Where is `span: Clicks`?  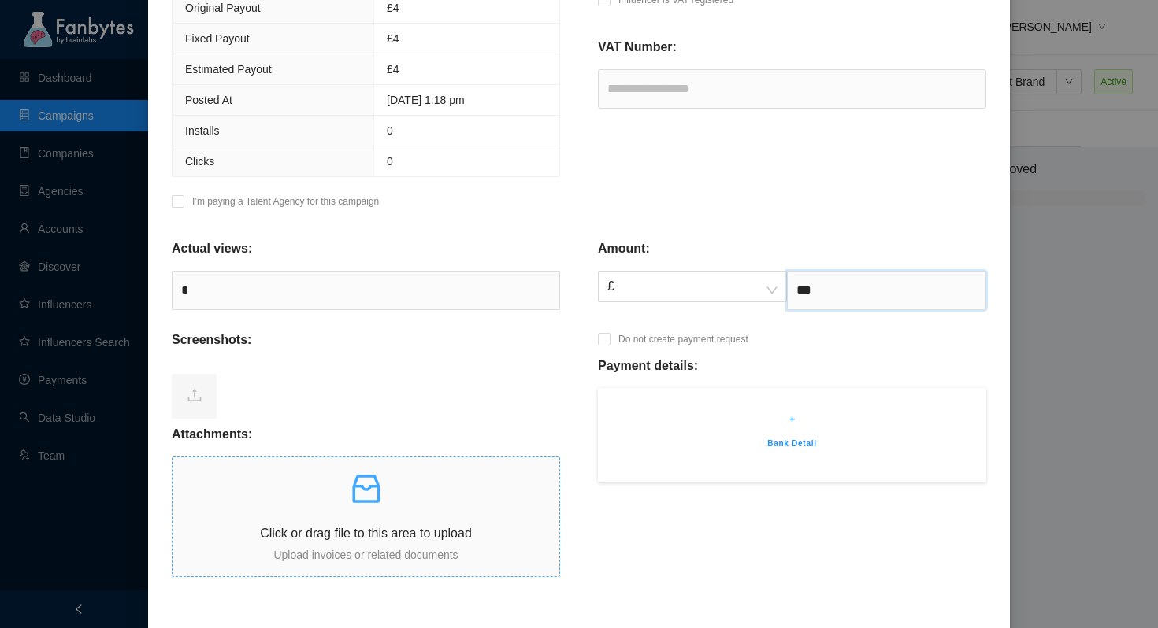
span: Clicks is located at coordinates (199, 161).